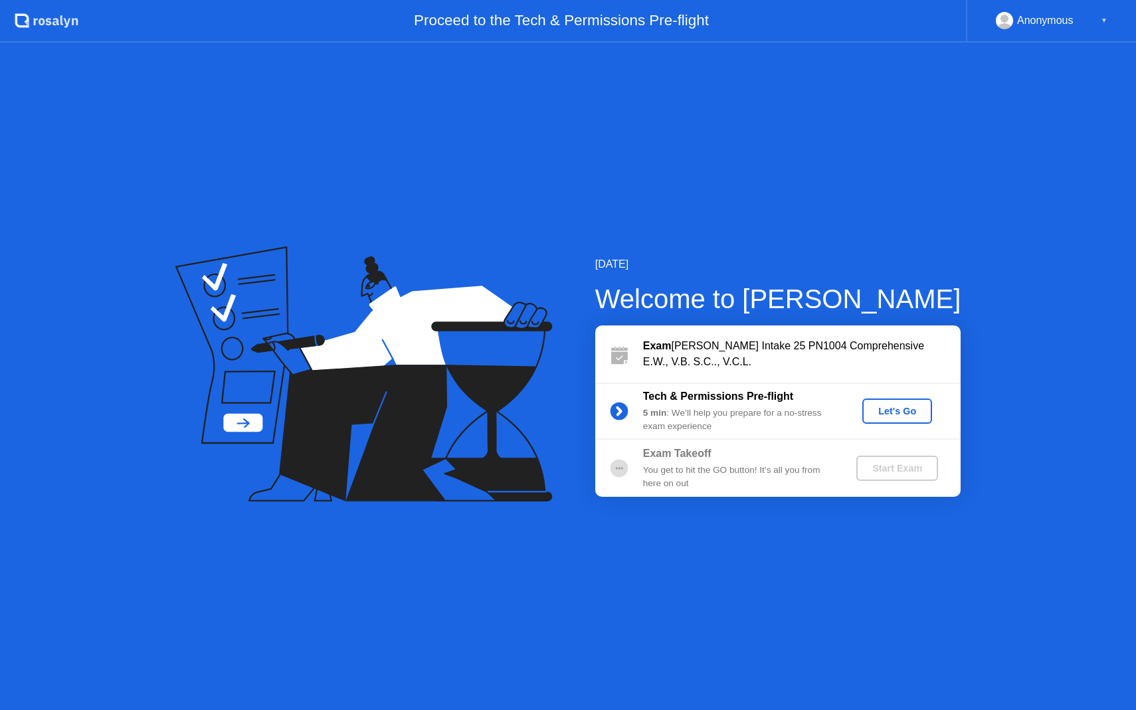  What do you see at coordinates (677, 453) in the screenshot?
I see `b: Exam Takeoff` at bounding box center [677, 453].